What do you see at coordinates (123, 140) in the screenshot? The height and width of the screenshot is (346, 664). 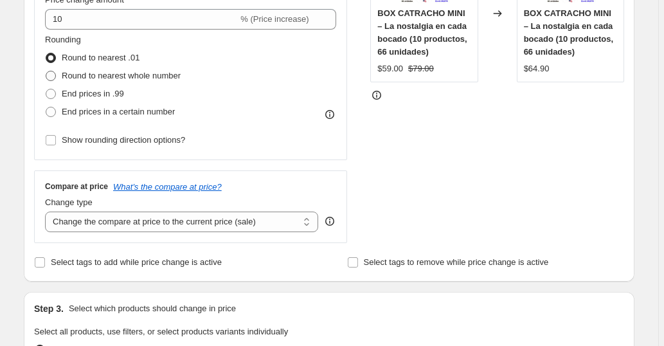 I see `span: Show rounding direction options?` at bounding box center [123, 140].